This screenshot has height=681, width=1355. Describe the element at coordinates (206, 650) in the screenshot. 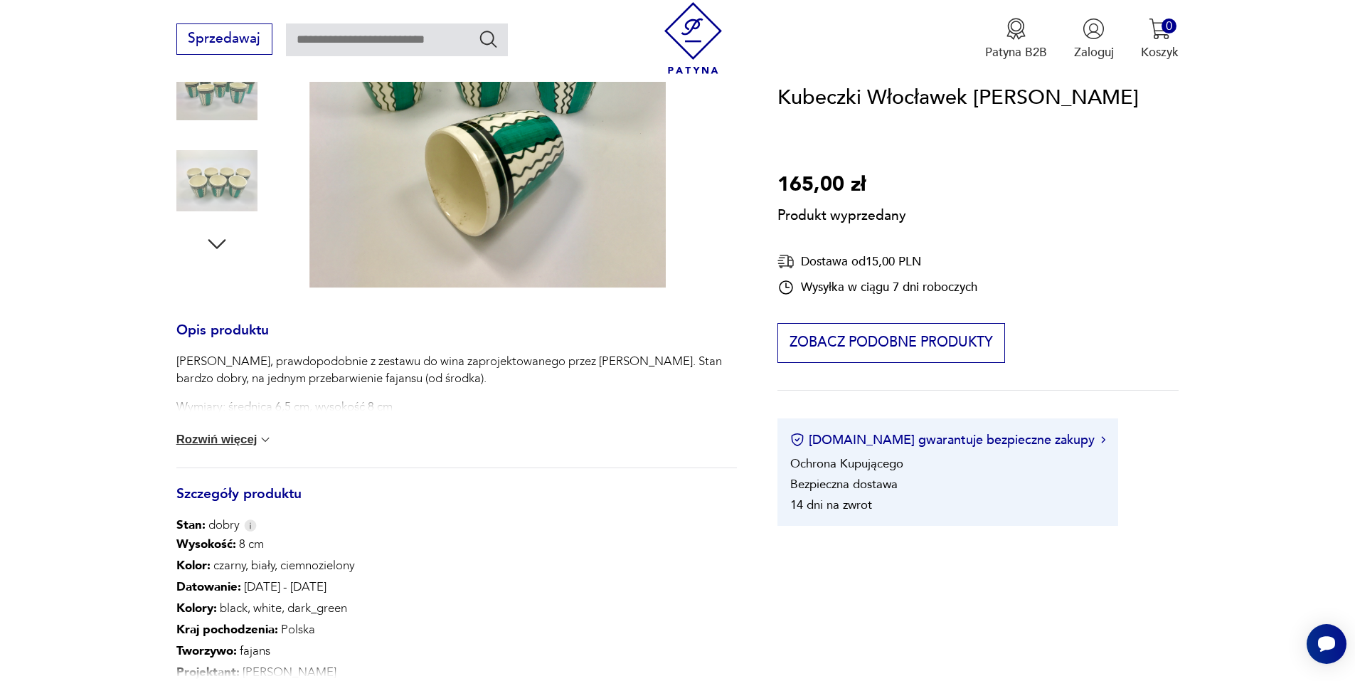

I see `b: Tworzywo :` at that location.